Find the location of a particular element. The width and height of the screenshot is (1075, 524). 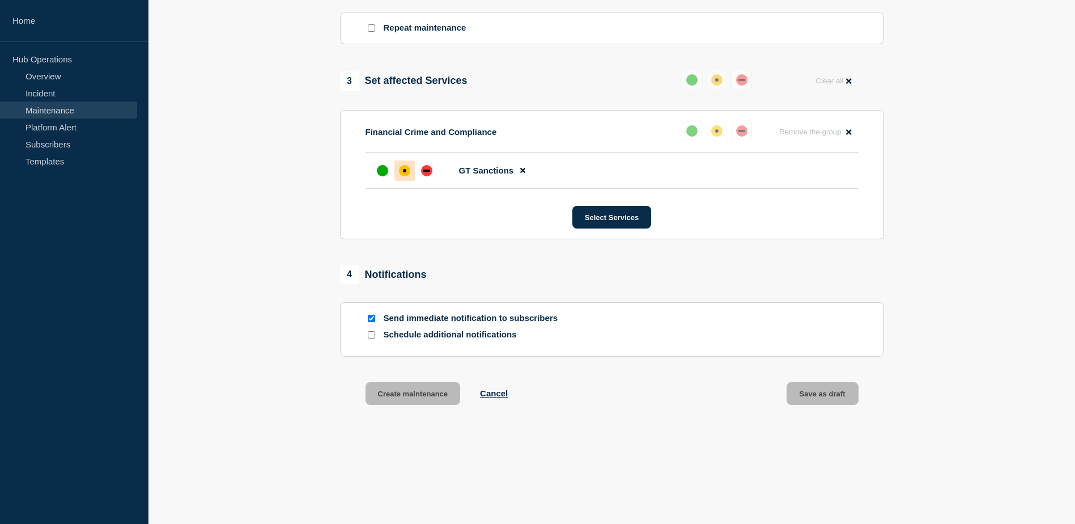

span: 4 is located at coordinates (350, 274).